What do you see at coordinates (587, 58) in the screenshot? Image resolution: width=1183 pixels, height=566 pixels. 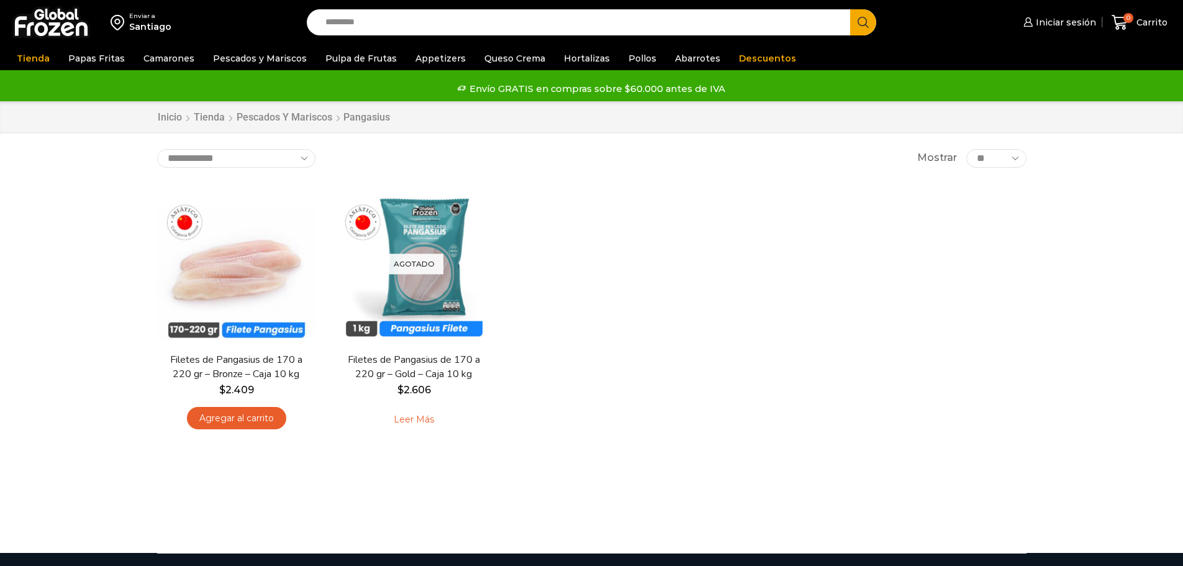 I see `a: Hortalizas` at bounding box center [587, 58].